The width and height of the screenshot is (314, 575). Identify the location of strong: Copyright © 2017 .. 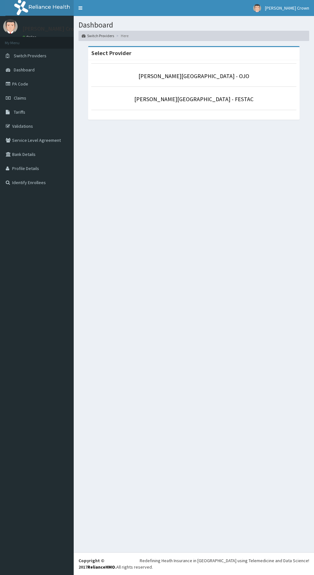
(97, 564).